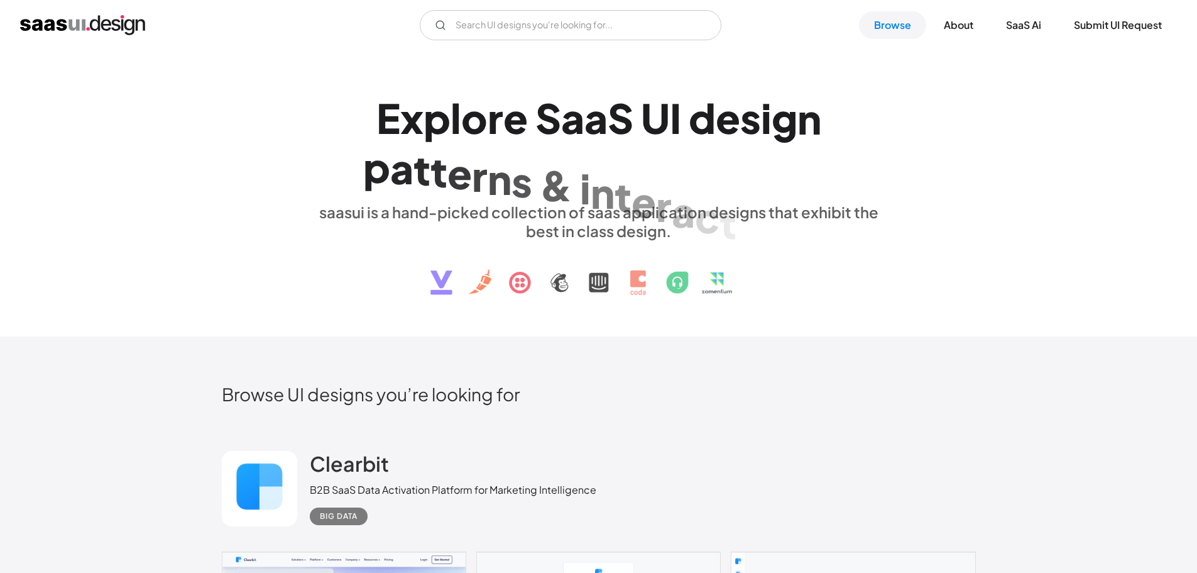  Describe the element at coordinates (676, 118) in the screenshot. I see `div: I` at that location.